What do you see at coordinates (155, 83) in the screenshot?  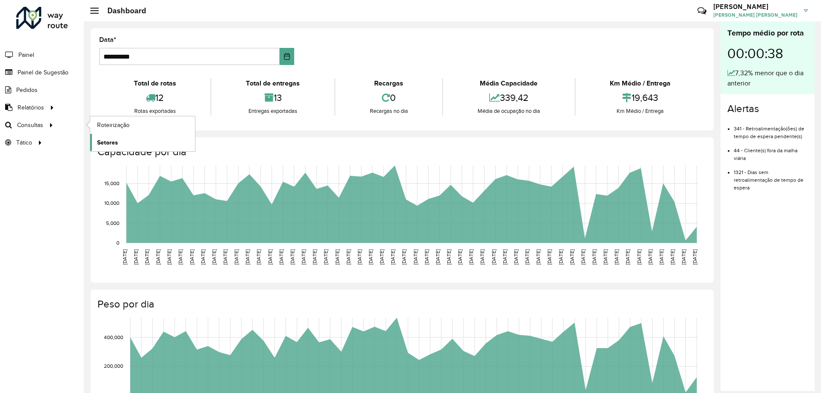 I see `div: Total de rotas` at bounding box center [155, 83].